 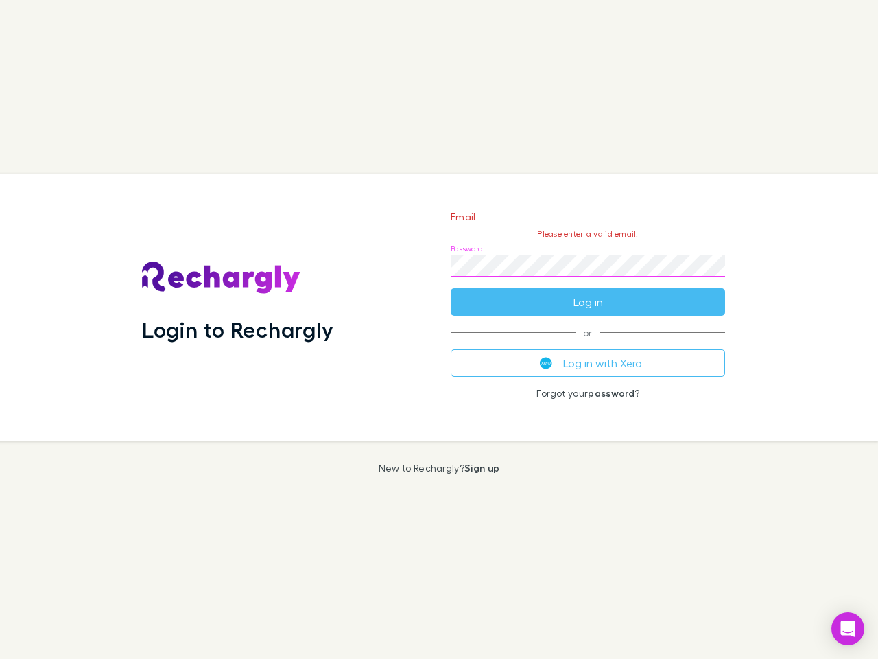 What do you see at coordinates (482, 467) in the screenshot?
I see `a: Sign up` at bounding box center [482, 467].